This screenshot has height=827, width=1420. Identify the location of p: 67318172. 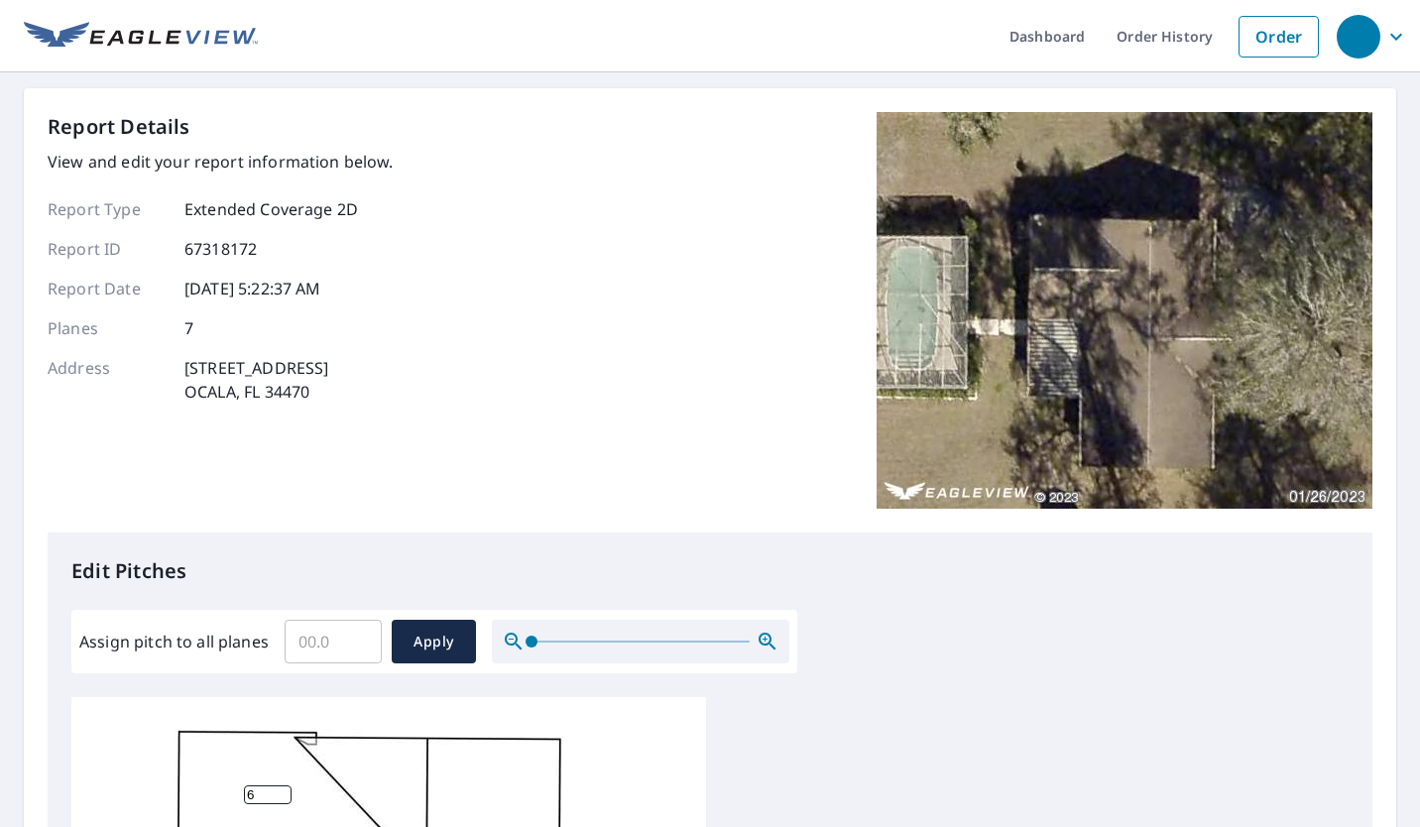
(220, 249).